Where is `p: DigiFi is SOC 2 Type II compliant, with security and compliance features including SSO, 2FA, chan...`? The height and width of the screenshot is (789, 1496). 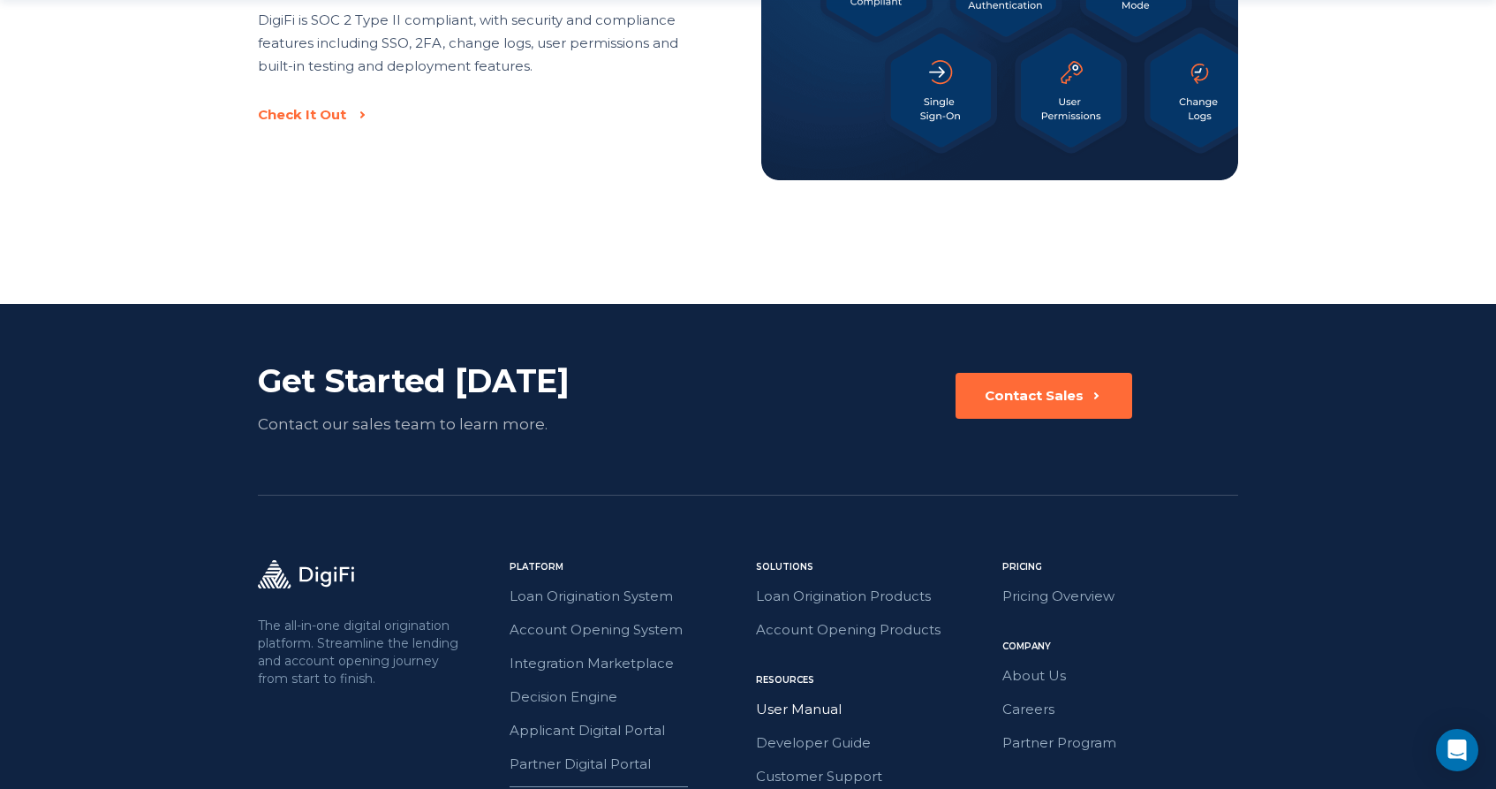
p: DigiFi is SOC 2 Type II compliant, with security and compliance features including SSO, 2FA, chan... is located at coordinates (477, 43).